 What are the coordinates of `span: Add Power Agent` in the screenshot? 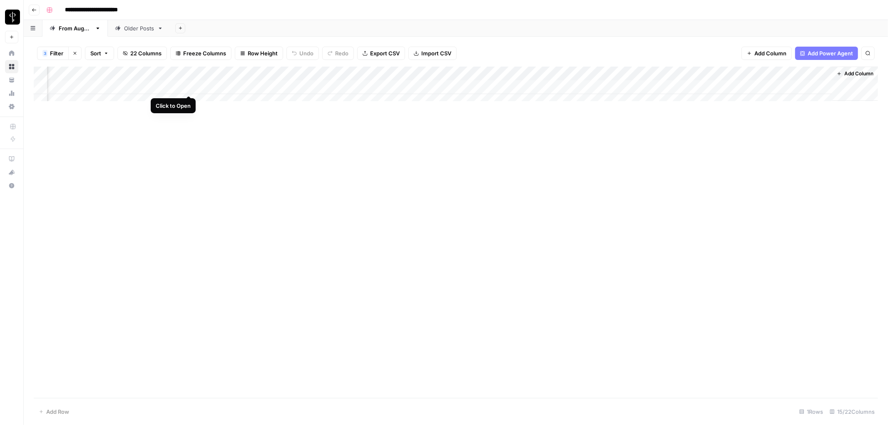 It's located at (830, 53).